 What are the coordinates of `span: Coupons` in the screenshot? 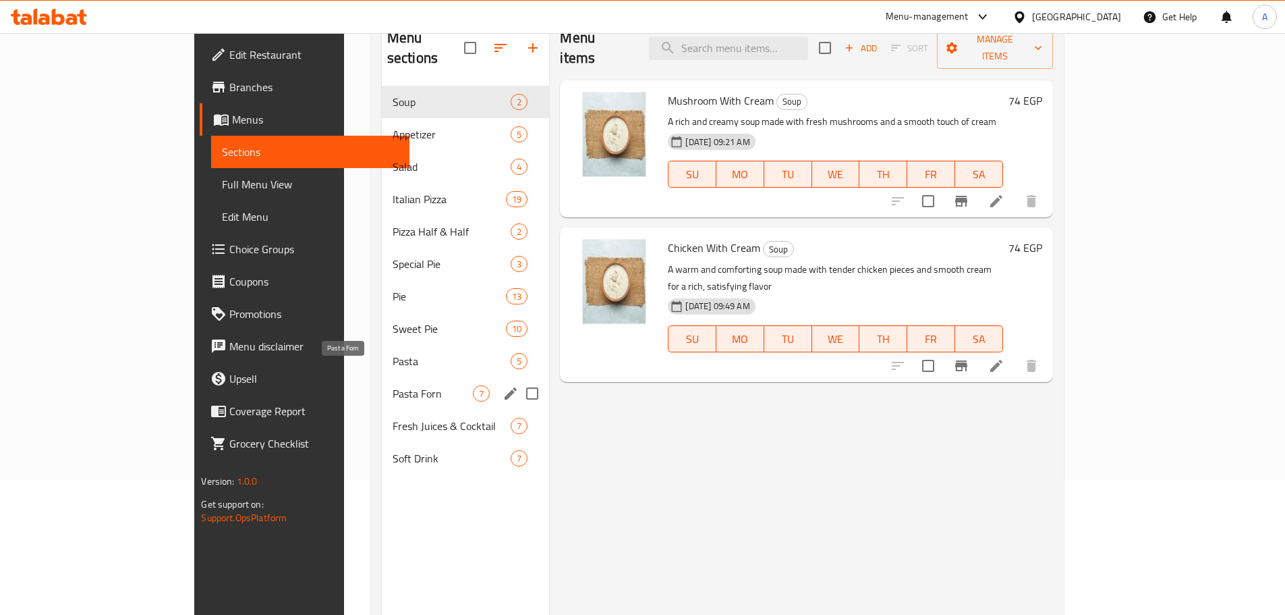 It's located at (314, 281).